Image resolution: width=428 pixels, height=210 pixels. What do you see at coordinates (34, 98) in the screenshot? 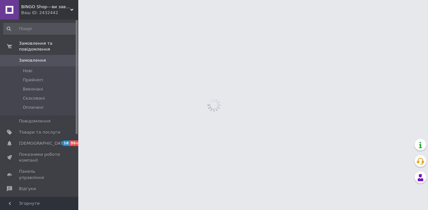
I see `span: Скасовані` at bounding box center [34, 98].